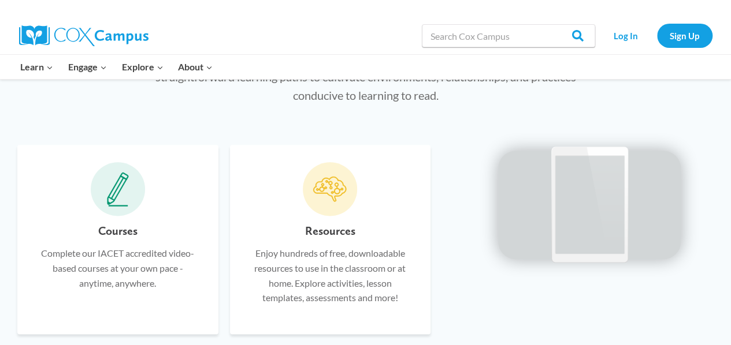 The image size is (731, 345). What do you see at coordinates (117, 67) in the screenshot?
I see `nav: Primary Navigation` at bounding box center [117, 67].